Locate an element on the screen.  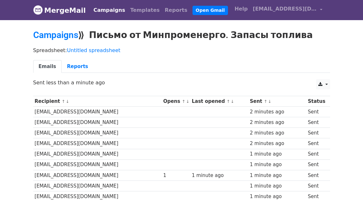
a: Untitled spreadsheet is located at coordinates (94, 50).